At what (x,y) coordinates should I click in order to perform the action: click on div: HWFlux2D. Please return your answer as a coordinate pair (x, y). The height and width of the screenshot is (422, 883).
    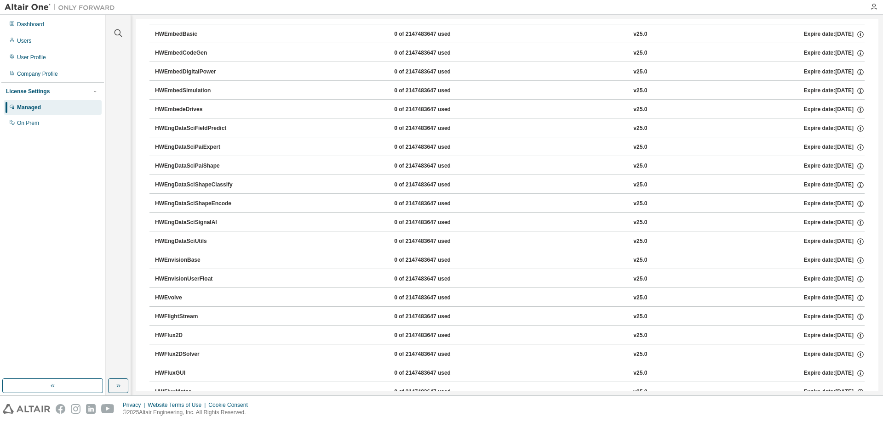
    Looking at the image, I should click on (196, 336).